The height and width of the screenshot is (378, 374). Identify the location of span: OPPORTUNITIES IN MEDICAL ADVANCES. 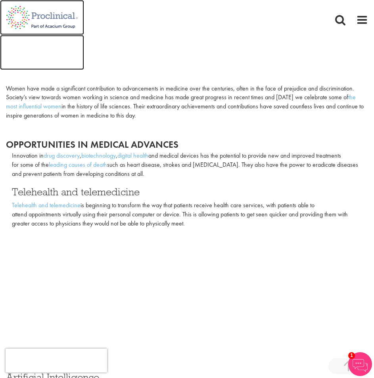
(92, 144).